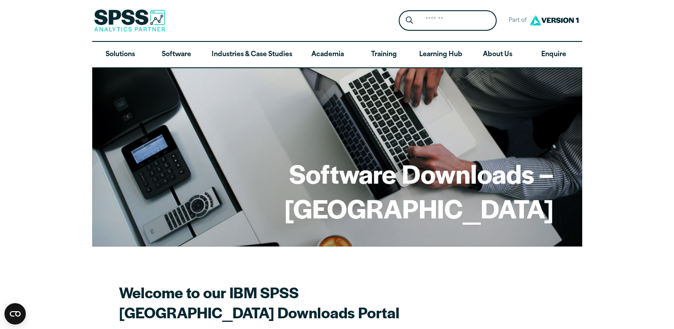  I want to click on a: Solutions, so click(120, 55).